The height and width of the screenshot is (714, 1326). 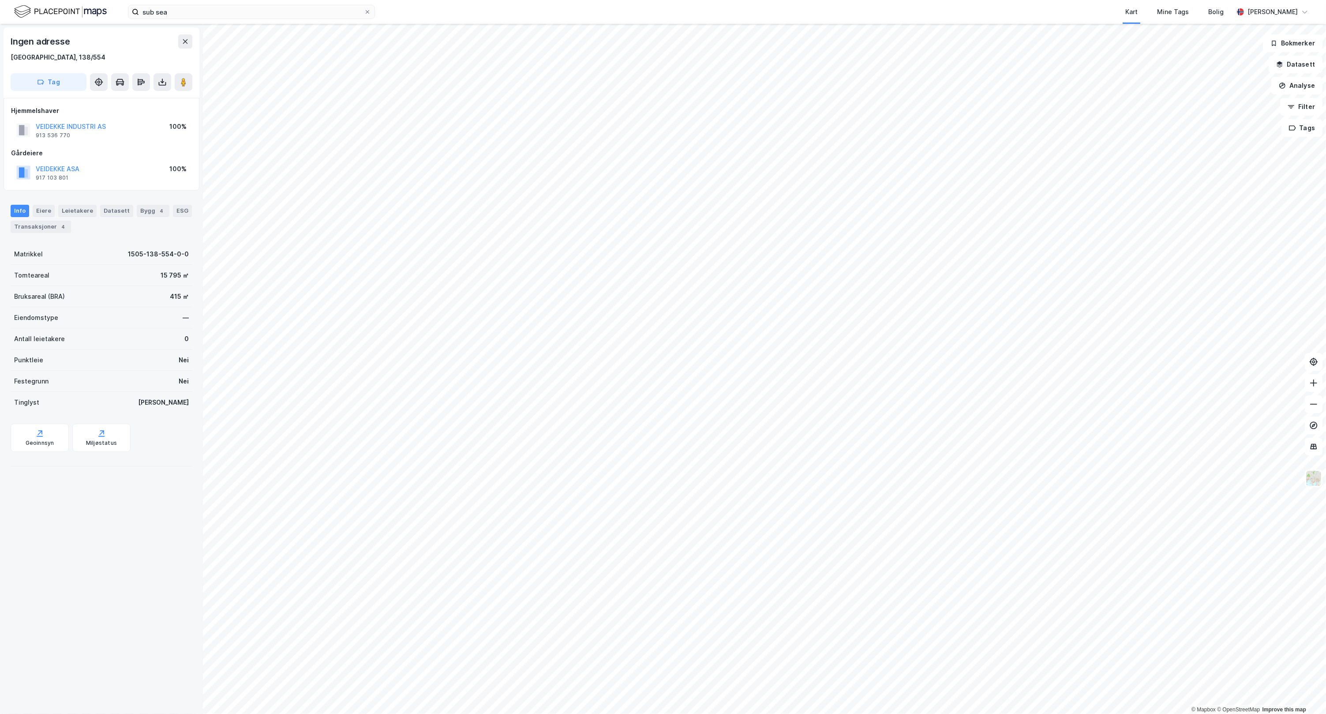 I want to click on img: Z, so click(x=1313, y=478).